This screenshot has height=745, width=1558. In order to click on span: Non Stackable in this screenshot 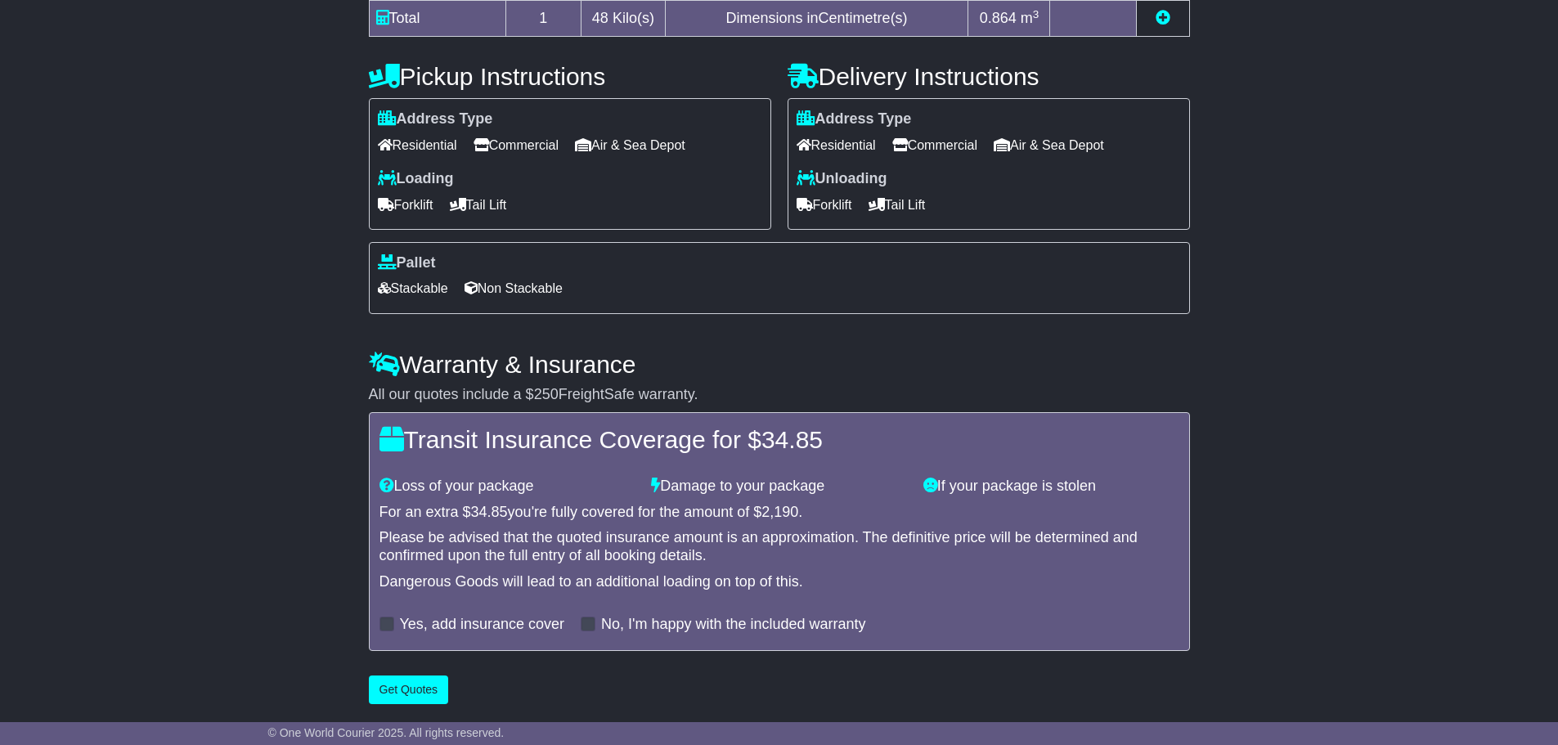, I will do `click(514, 288)`.